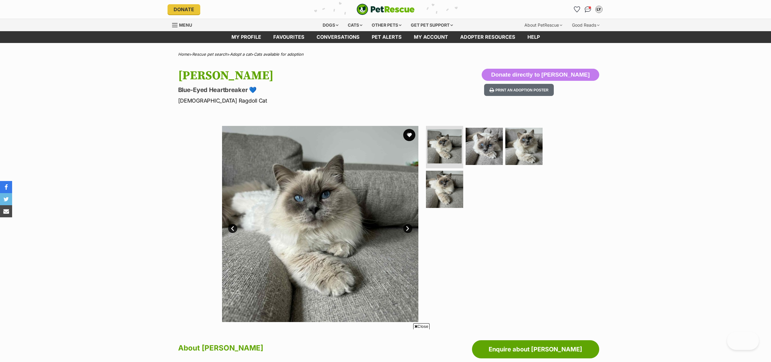 The width and height of the screenshot is (771, 362). What do you see at coordinates (184, 54) in the screenshot?
I see `a: Home` at bounding box center [184, 54].